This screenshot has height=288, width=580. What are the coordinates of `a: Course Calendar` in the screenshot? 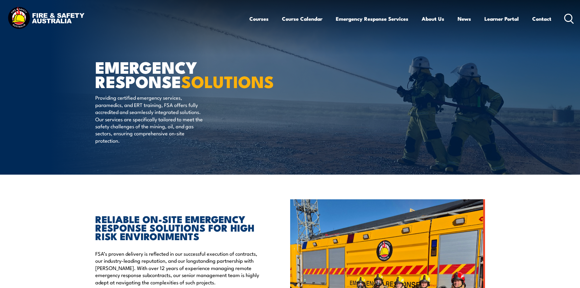 It's located at (302, 19).